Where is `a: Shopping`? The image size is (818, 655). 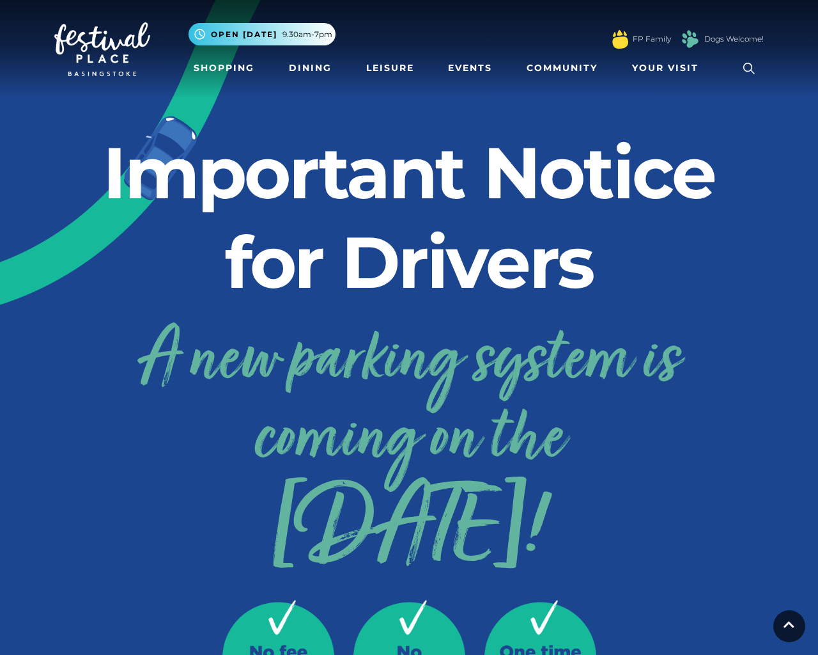
a: Shopping is located at coordinates (224, 68).